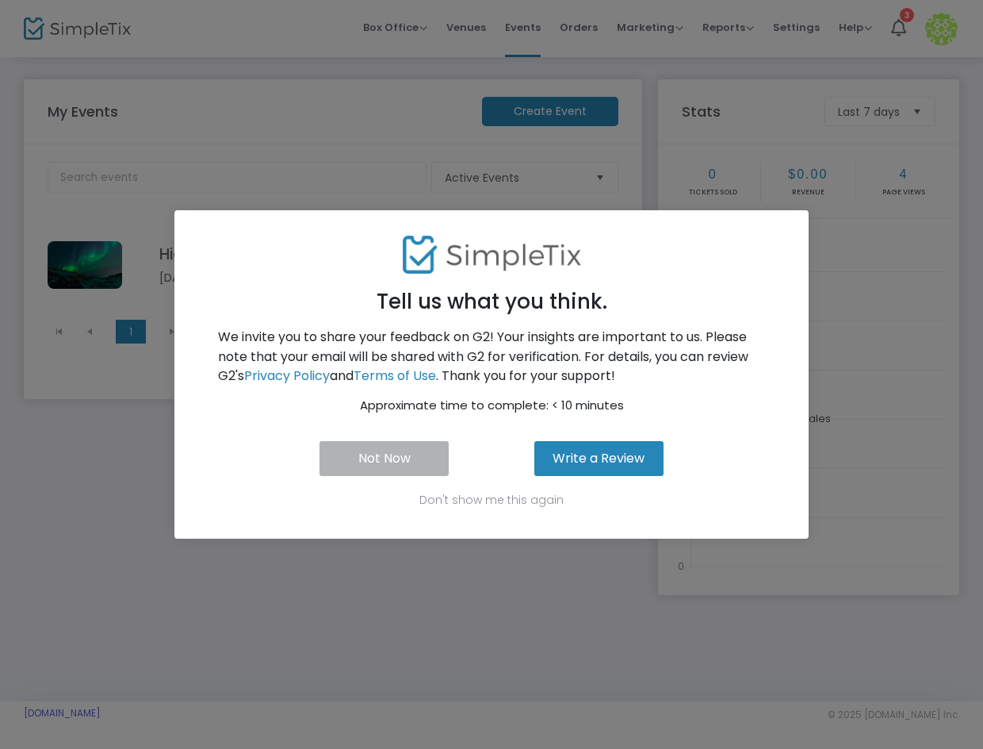  What do you see at coordinates (287, 375) in the screenshot?
I see `a: Privacy Policy` at bounding box center [287, 375].